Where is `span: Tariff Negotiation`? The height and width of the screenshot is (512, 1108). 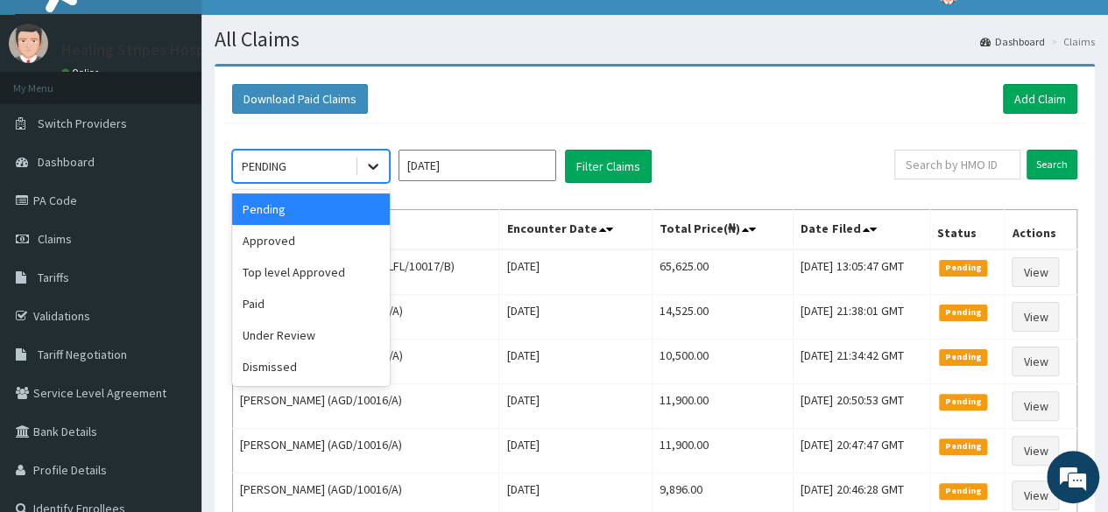
span: Tariff Negotiation is located at coordinates (82, 355).